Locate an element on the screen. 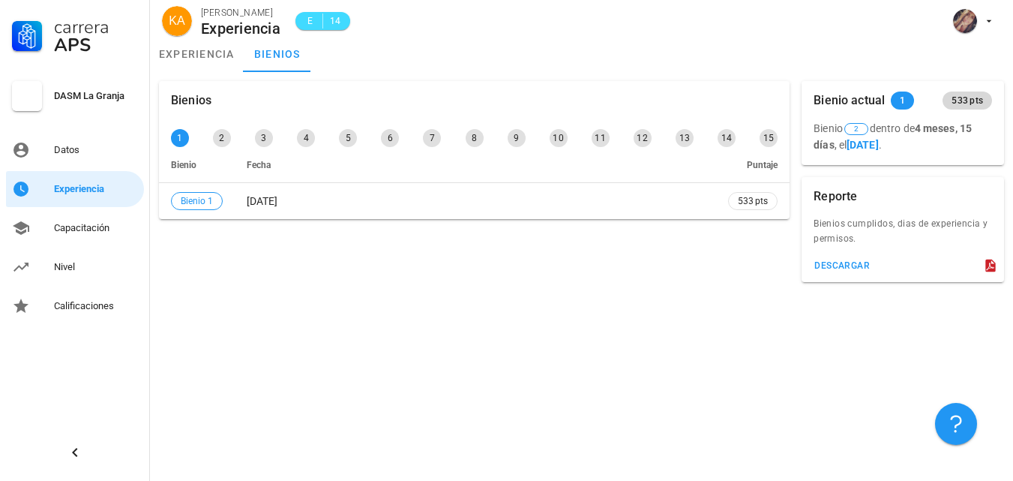  span: Puntaje is located at coordinates (762, 165).